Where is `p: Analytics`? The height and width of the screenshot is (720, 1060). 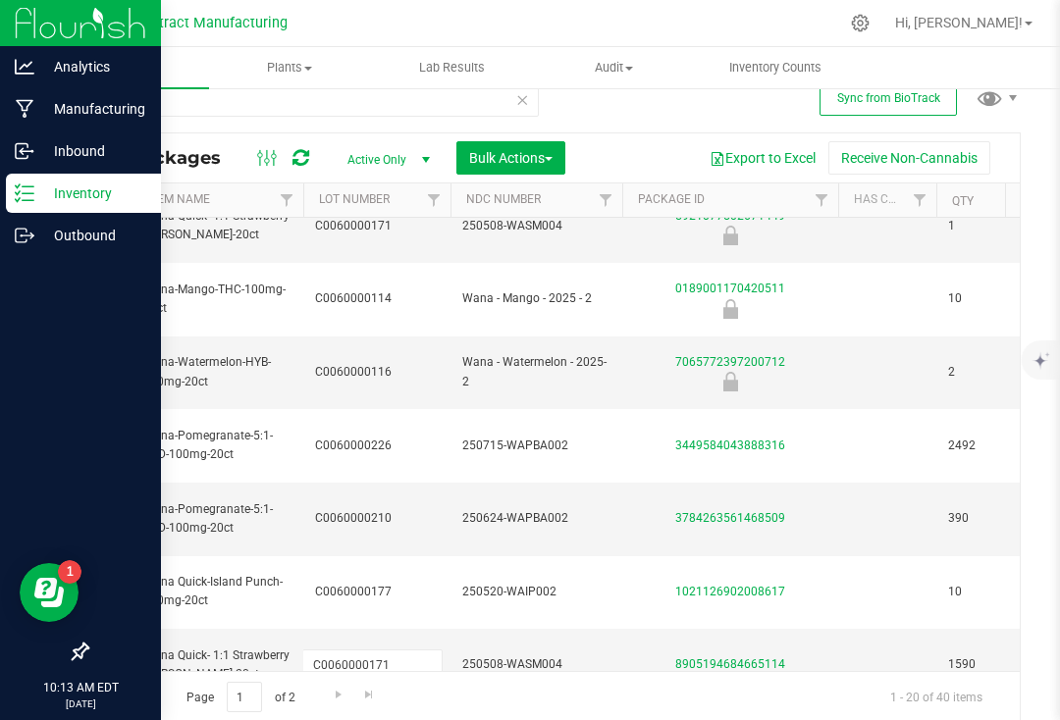
p: Analytics is located at coordinates (93, 67).